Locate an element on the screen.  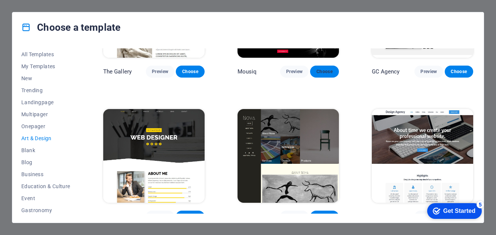
div: Get Started 5 items remaining, 0% complete is located at coordinates (33, 12).